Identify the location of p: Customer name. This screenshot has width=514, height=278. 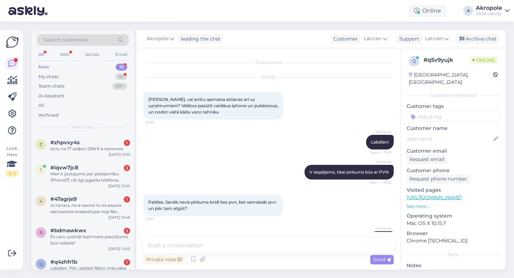
(453, 128).